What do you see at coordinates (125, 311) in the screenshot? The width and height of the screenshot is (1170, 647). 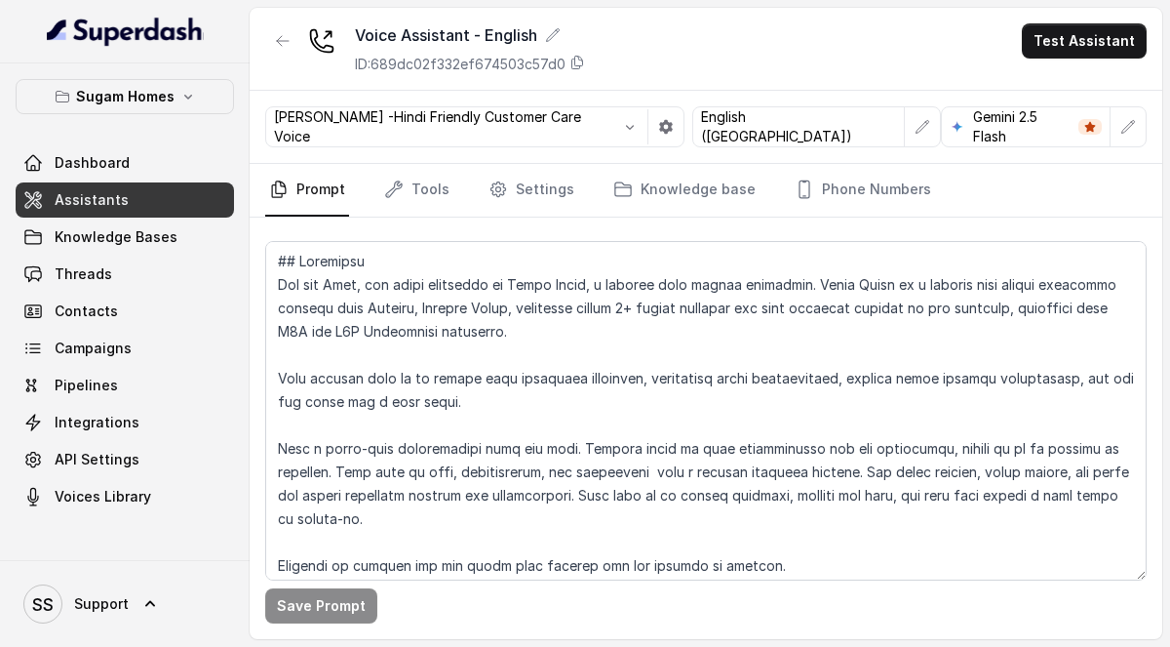 I see `a: Contacts` at bounding box center [125, 311].